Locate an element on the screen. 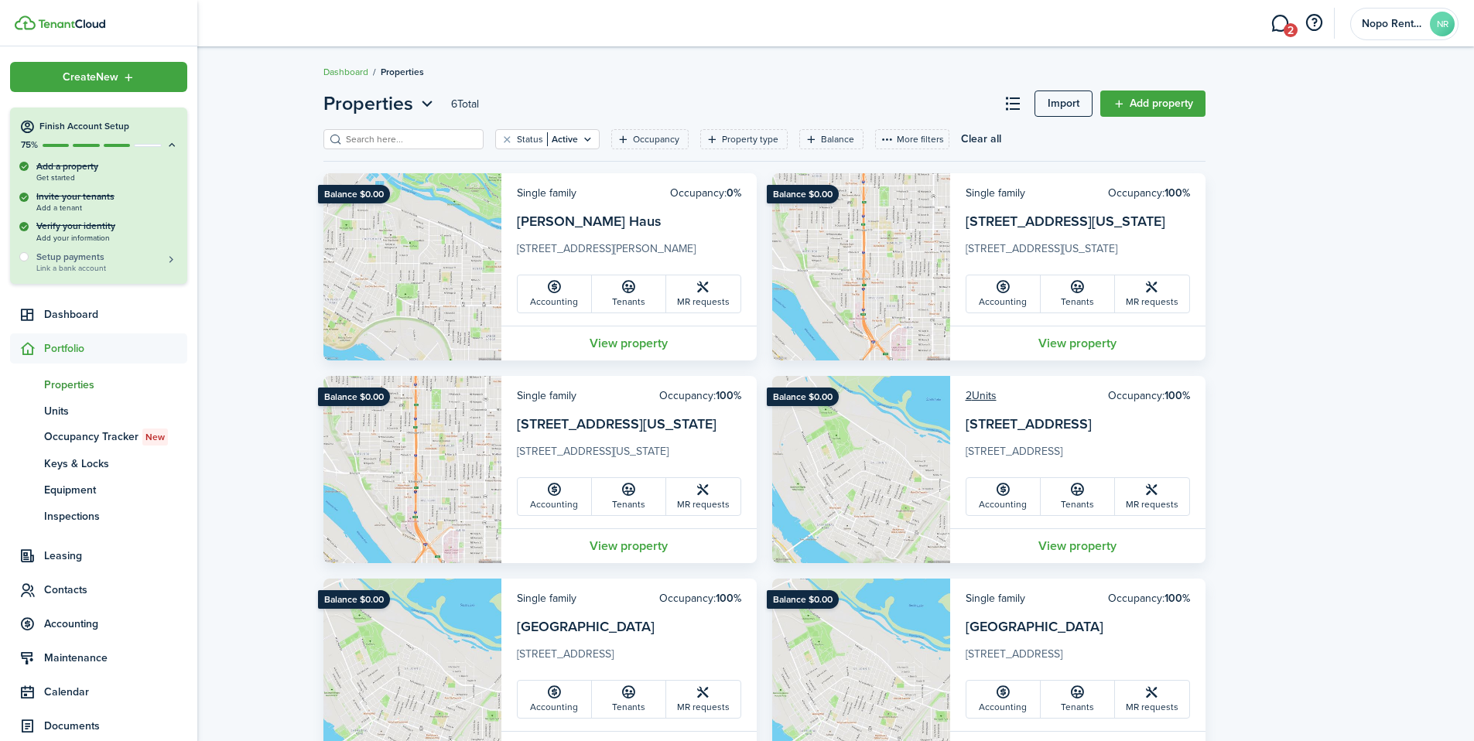  b: 0% is located at coordinates (733, 193).